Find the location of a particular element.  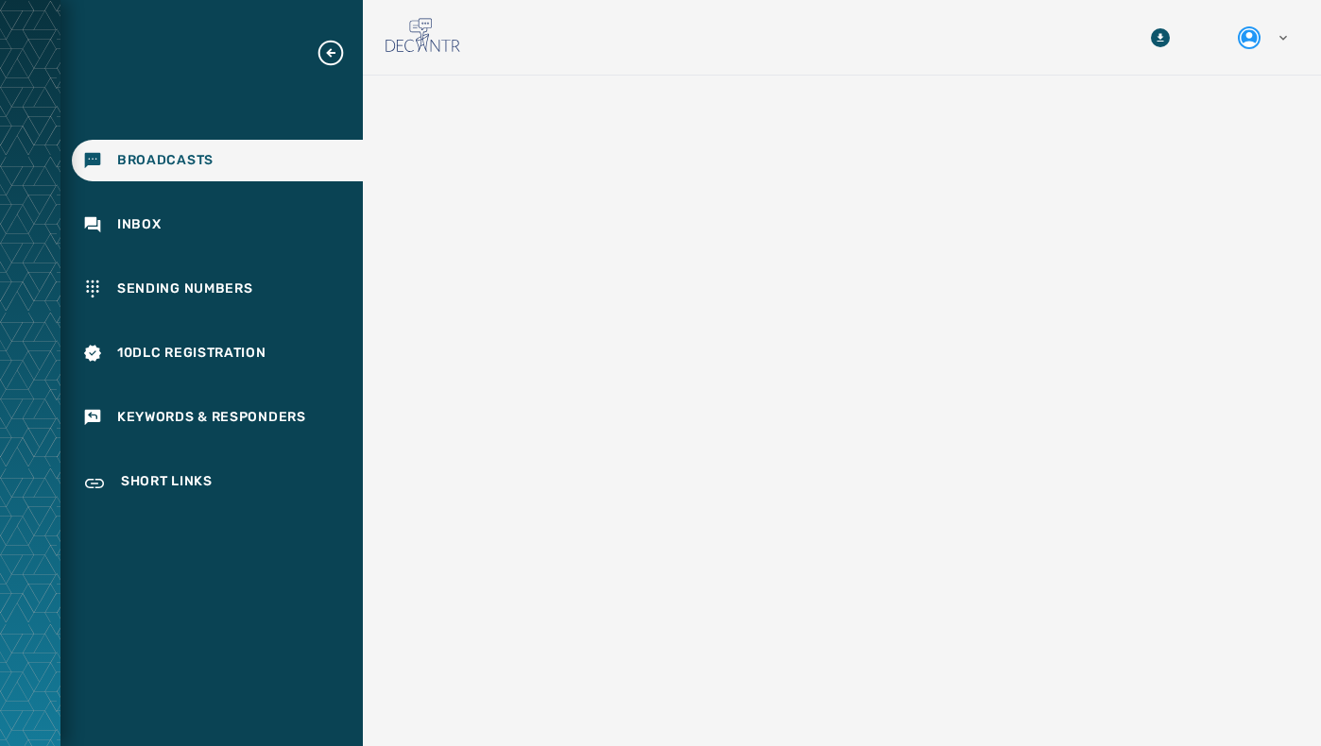

a: Navigate to Keywords & Responders is located at coordinates (217, 418).